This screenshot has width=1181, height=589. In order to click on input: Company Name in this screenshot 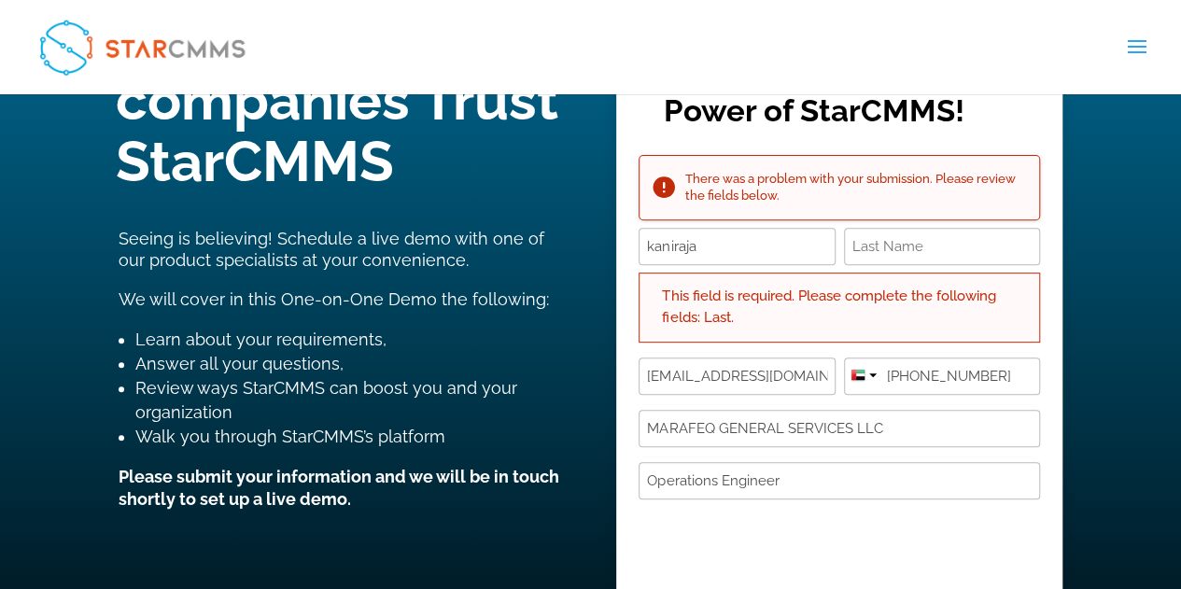, I will do `click(839, 428)`.